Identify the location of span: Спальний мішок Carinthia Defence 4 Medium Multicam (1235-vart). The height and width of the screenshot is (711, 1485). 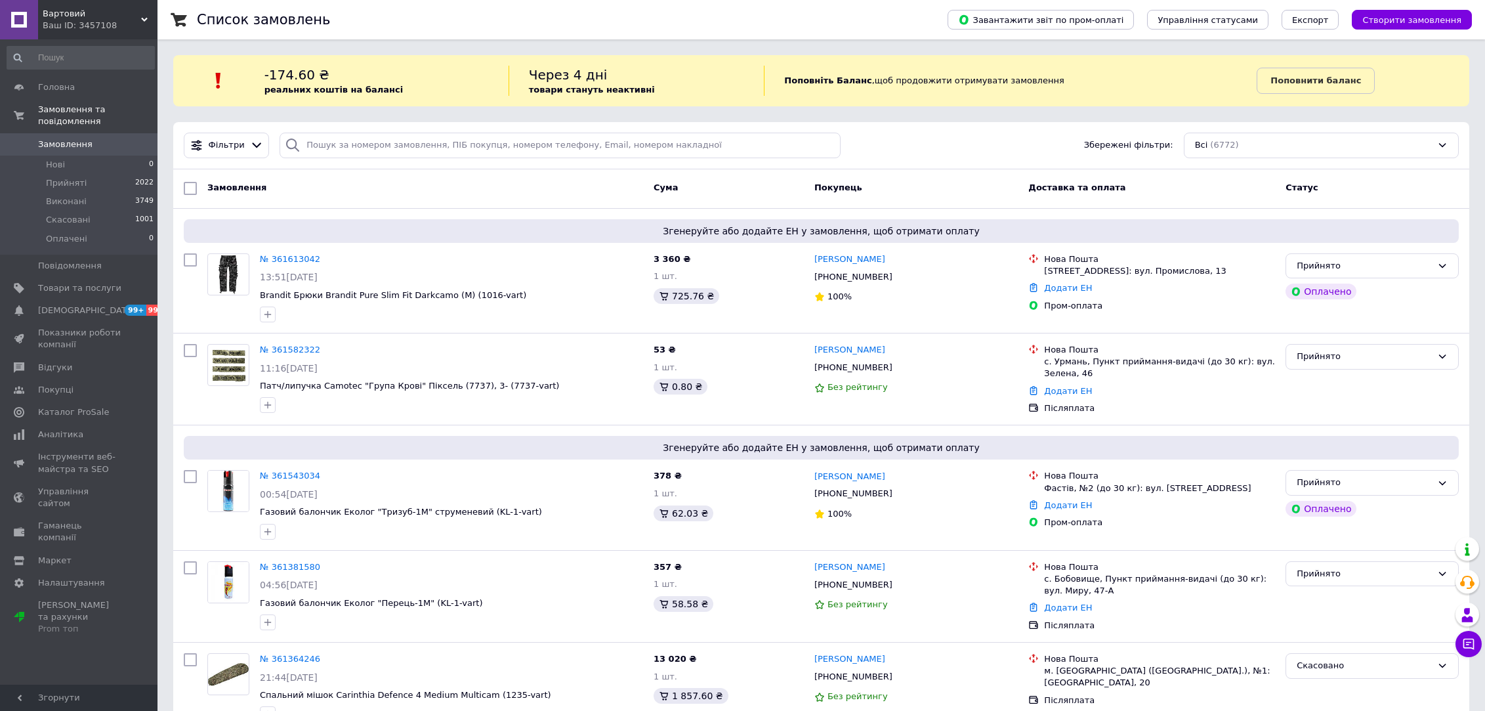
(406, 694).